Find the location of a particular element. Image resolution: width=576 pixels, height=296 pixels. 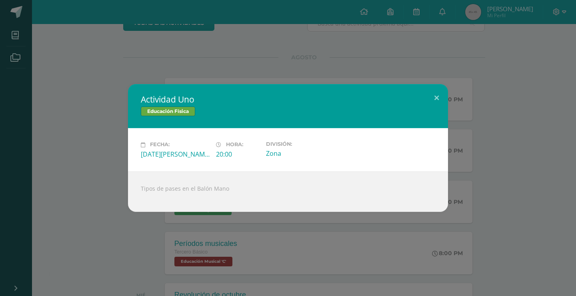

span: Fecha: is located at coordinates (160, 144).